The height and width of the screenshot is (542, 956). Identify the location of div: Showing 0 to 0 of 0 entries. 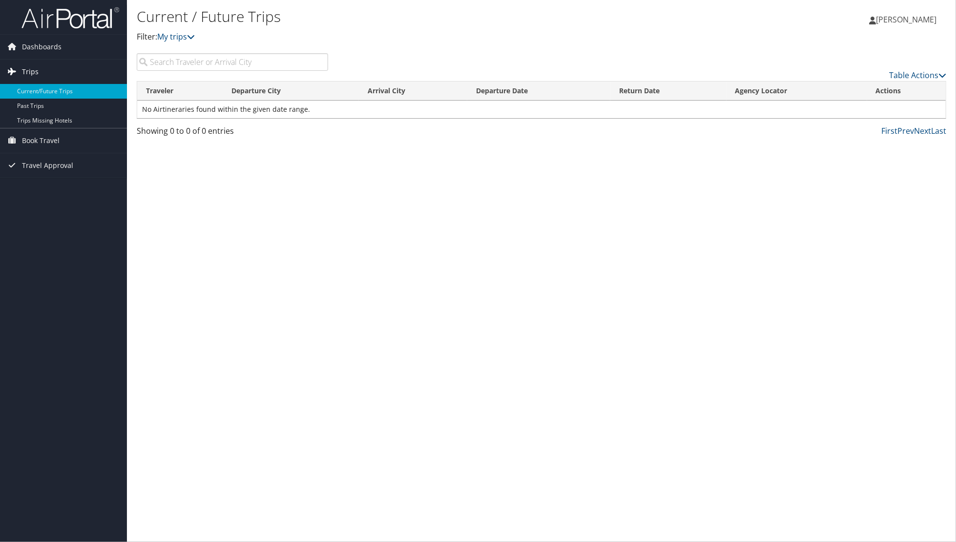
(232, 133).